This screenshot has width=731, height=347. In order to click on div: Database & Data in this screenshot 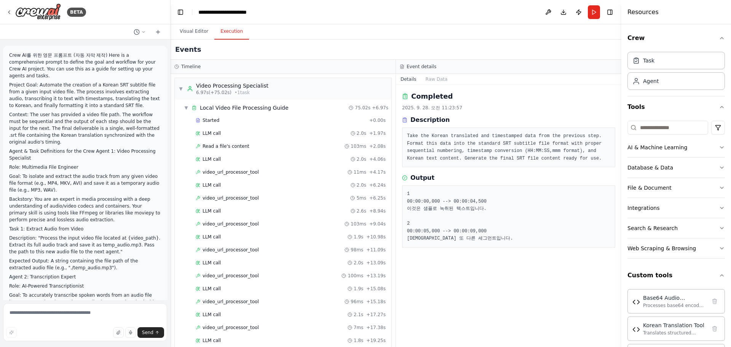, I will do `click(650, 168)`.